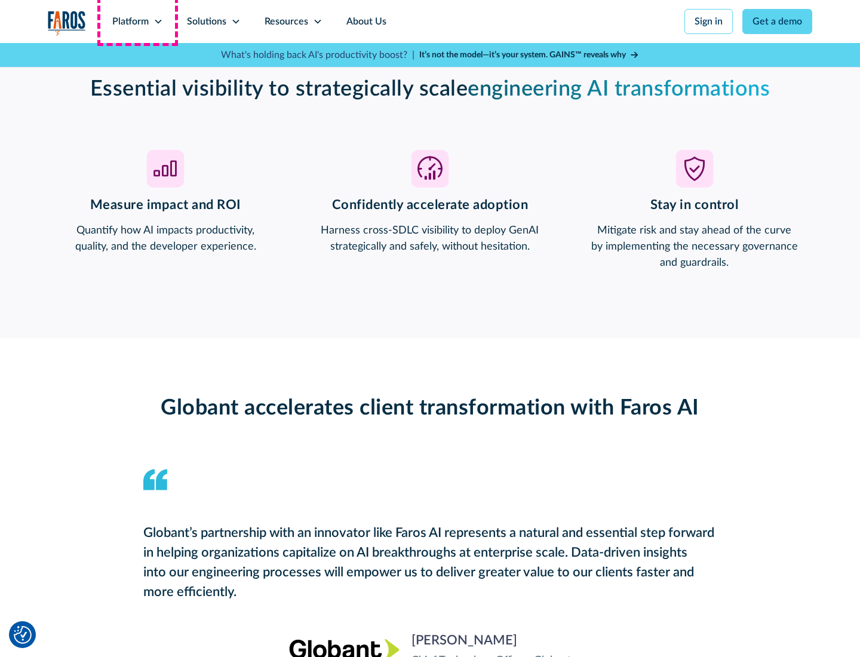 This screenshot has width=860, height=657. Describe the element at coordinates (430, 89) in the screenshot. I see `h2: Essential visibility to strategically scale` at that location.